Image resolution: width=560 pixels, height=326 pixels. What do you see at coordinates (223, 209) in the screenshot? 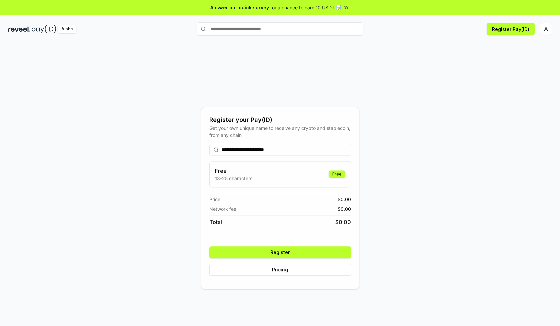
I see `span: Network fee` at bounding box center [223, 209].